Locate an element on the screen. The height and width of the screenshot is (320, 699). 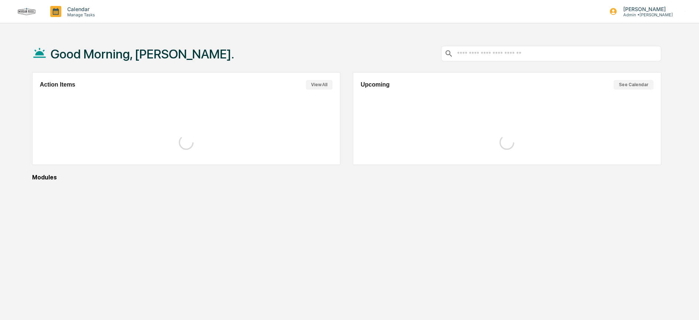
div: Modules is located at coordinates (347, 177).